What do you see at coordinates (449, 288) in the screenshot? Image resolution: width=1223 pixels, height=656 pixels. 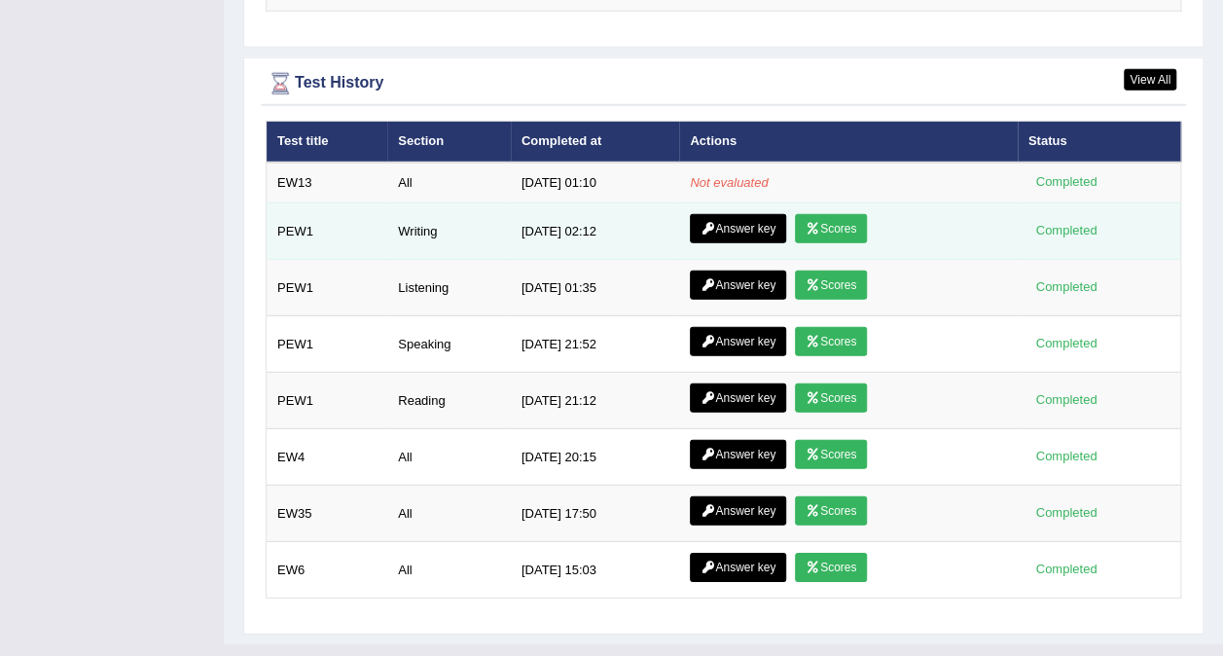 I see `td: Listening` at bounding box center [449, 288].